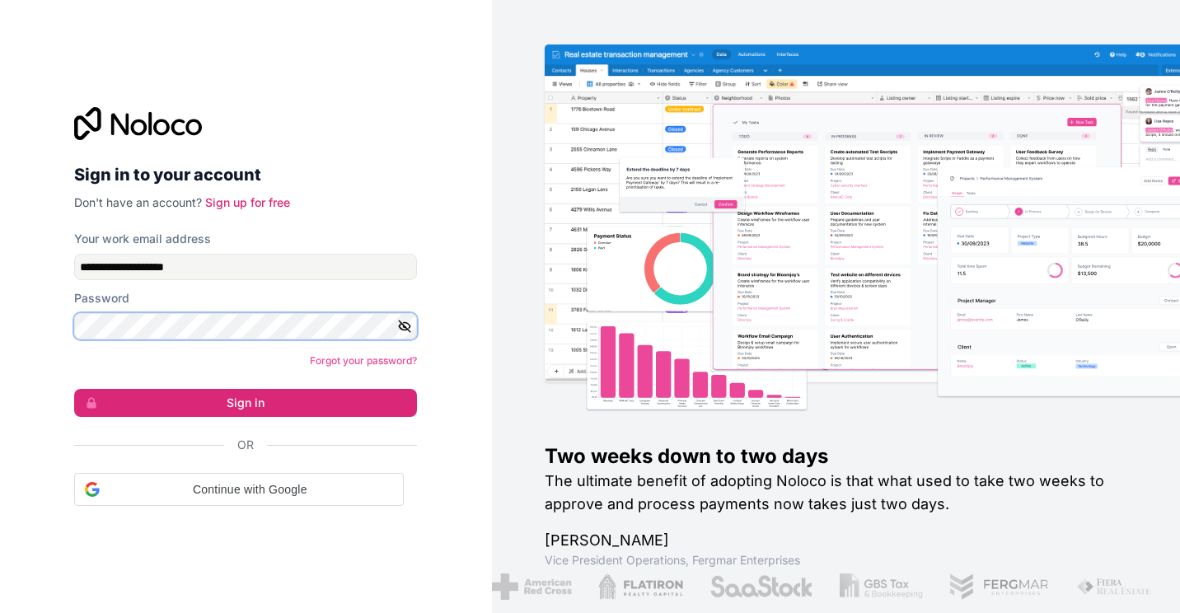  I want to click on span: Continue with Google, so click(250, 490).